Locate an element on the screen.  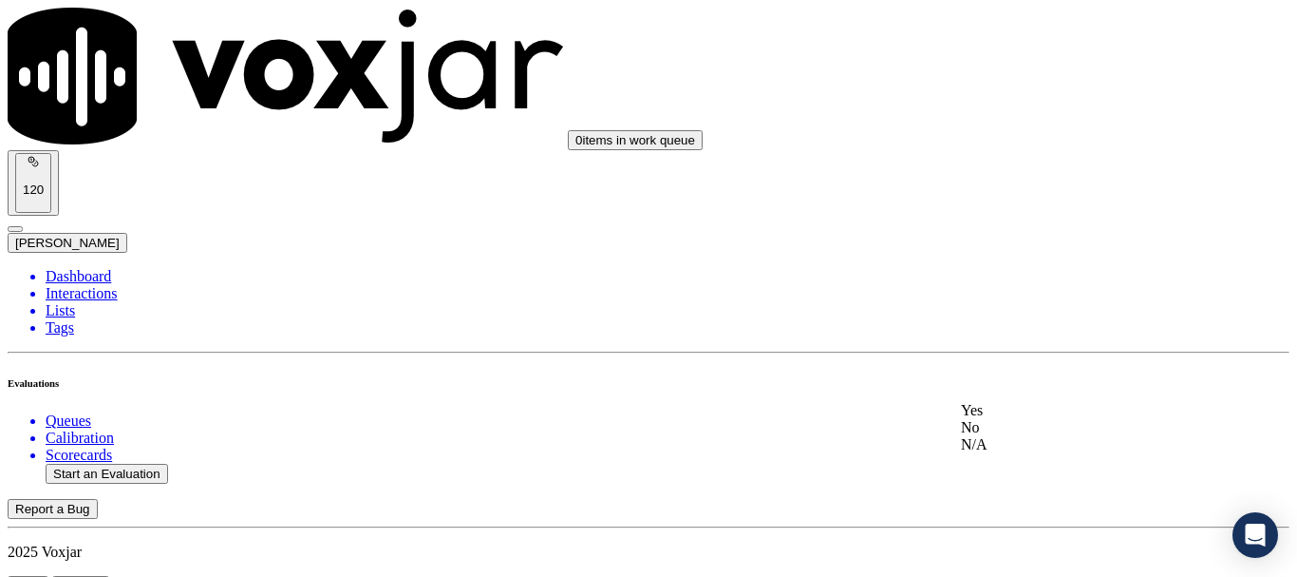
button: 120 is located at coordinates (33, 182).